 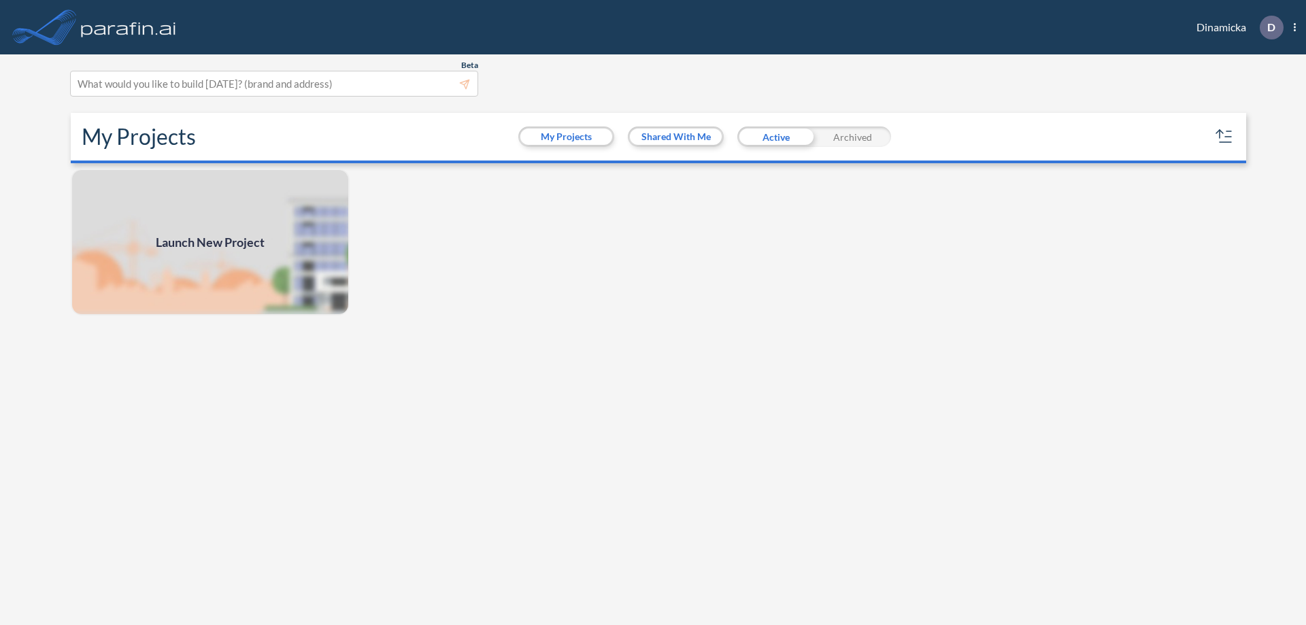 I want to click on h2: My Projects, so click(x=139, y=137).